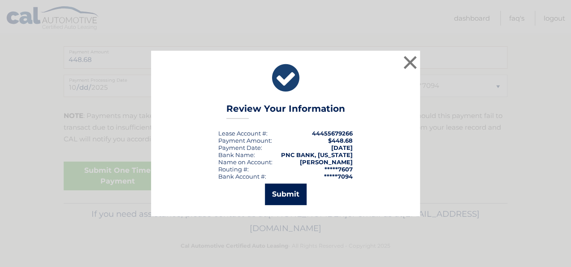 The image size is (571, 267). Describe the element at coordinates (234, 169) in the screenshot. I see `div: Routing #:` at that location.